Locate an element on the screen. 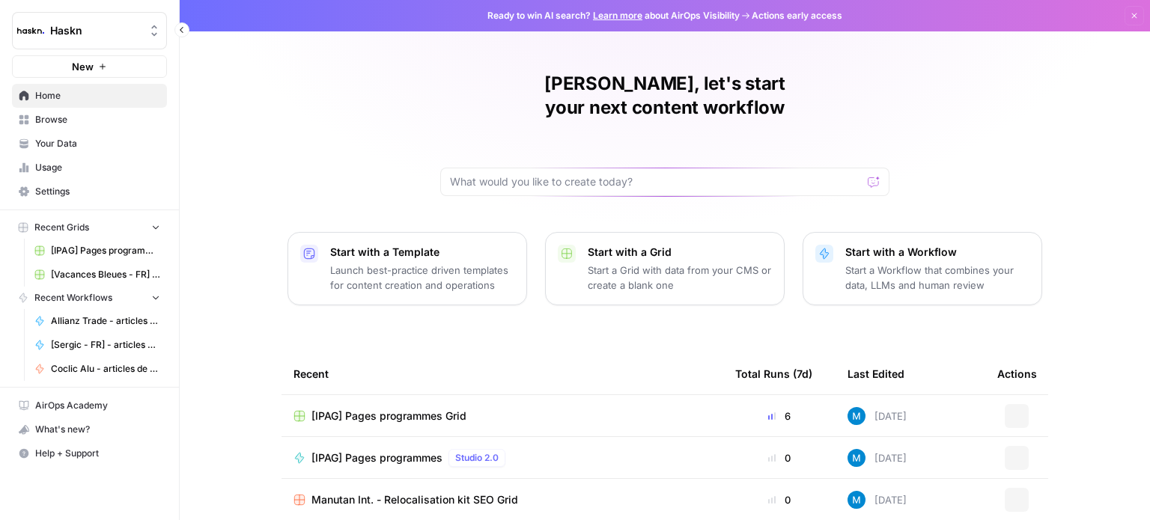 Image resolution: width=1150 pixels, height=520 pixels. span: Home is located at coordinates (97, 96).